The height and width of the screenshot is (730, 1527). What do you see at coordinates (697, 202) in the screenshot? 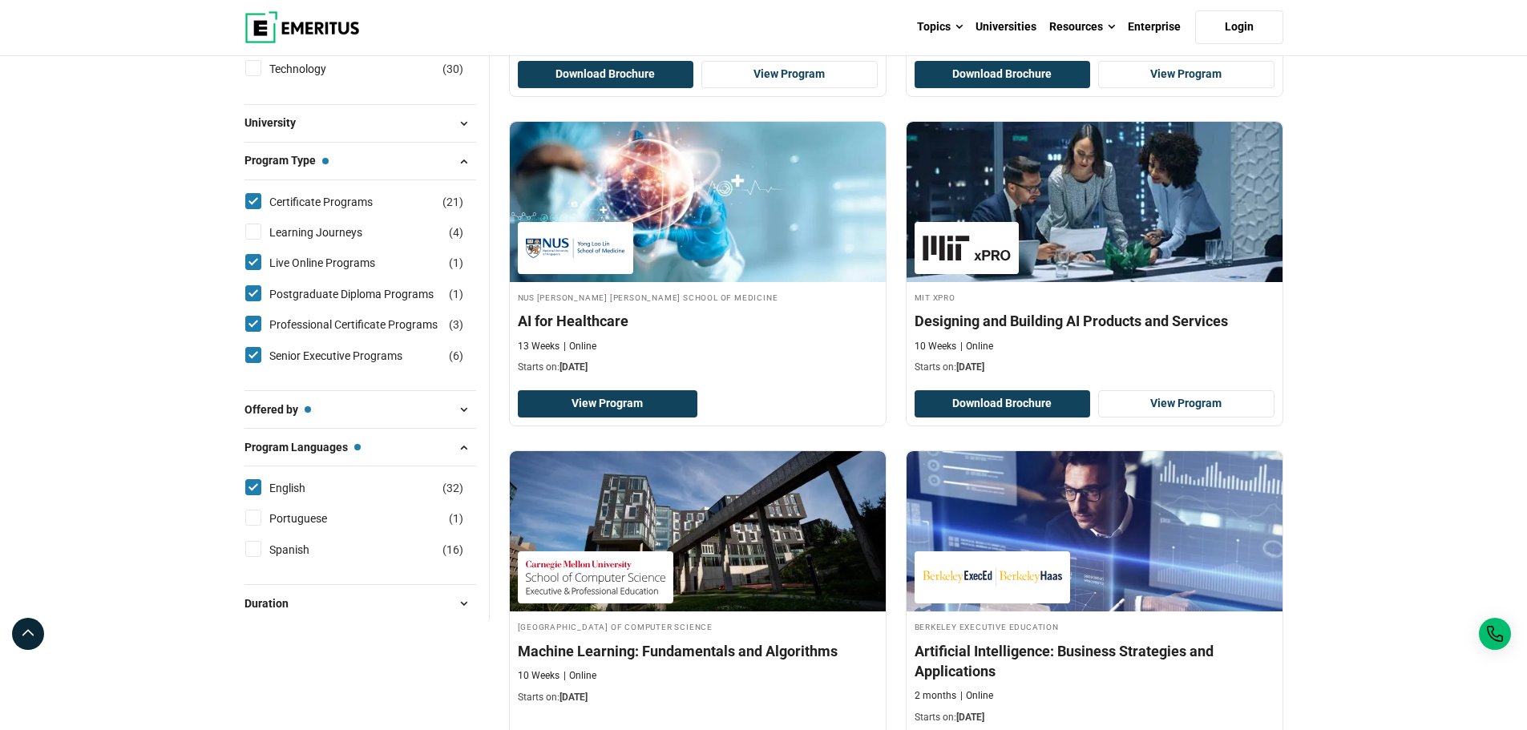
I see `img: AI for Healthcare | Online AI and Machine Learning Course` at bounding box center [697, 202].